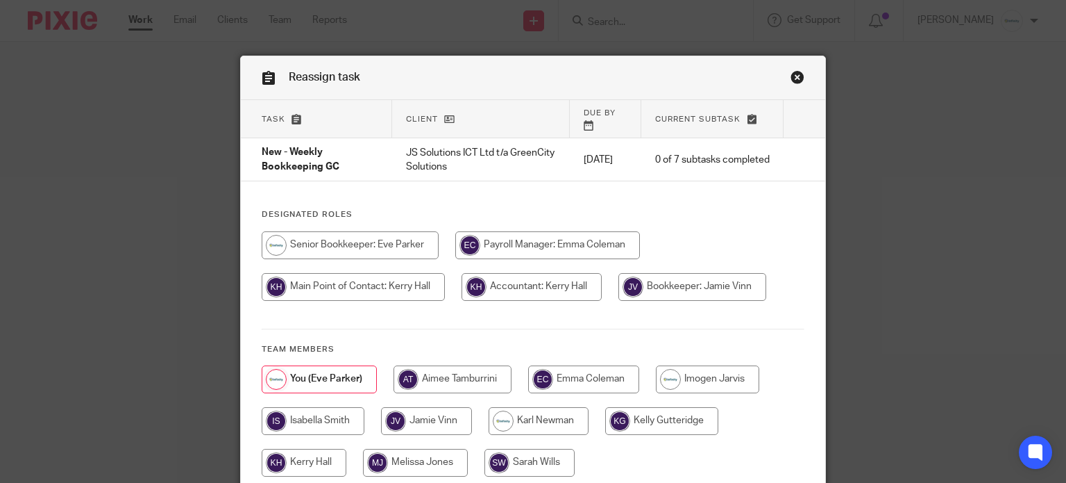 Image resolution: width=1066 pixels, height=483 pixels. What do you see at coordinates (274, 119) in the screenshot?
I see `span: Task` at bounding box center [274, 119].